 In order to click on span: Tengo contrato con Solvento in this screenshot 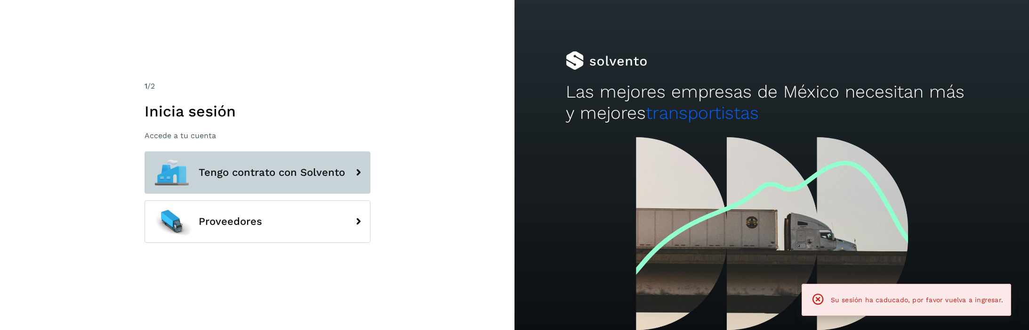, I will do `click(272, 172)`.